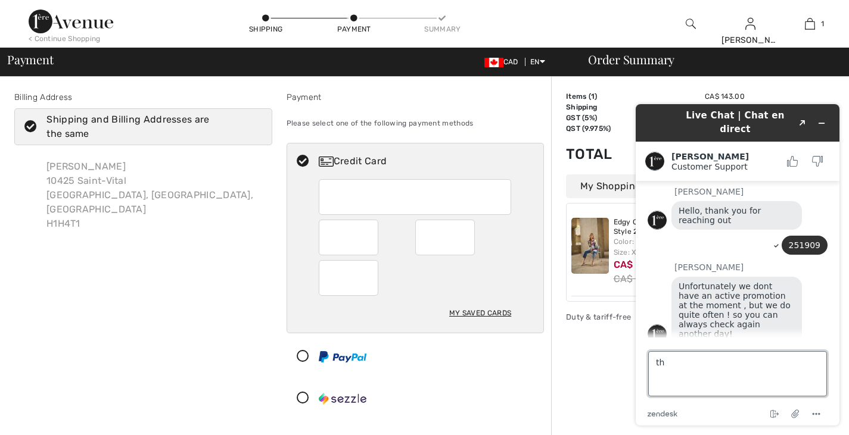  What do you see at coordinates (480, 313) in the screenshot?
I see `div: My Saved Cards` at bounding box center [480, 313].